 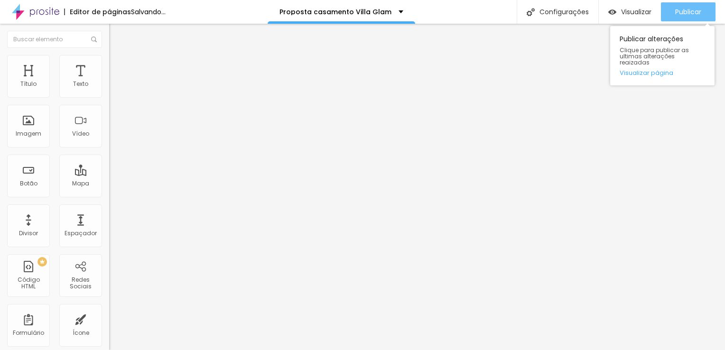 I want to click on p: Proposta casamento Villa Glam, so click(x=335, y=12).